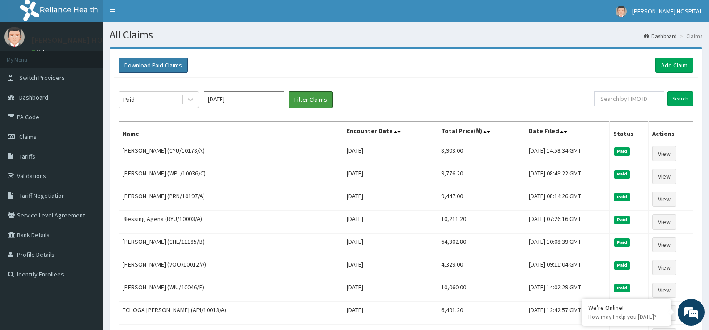 This screenshot has width=709, height=330. What do you see at coordinates (98, 56) in the screenshot?
I see `div: Chat with us now` at bounding box center [98, 56].